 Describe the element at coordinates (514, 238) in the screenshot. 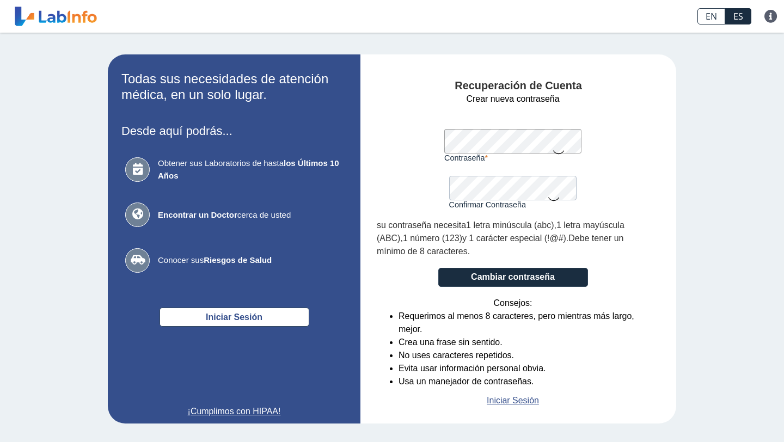

I see `span: y 1 carácter especial (!@#)` at that location.